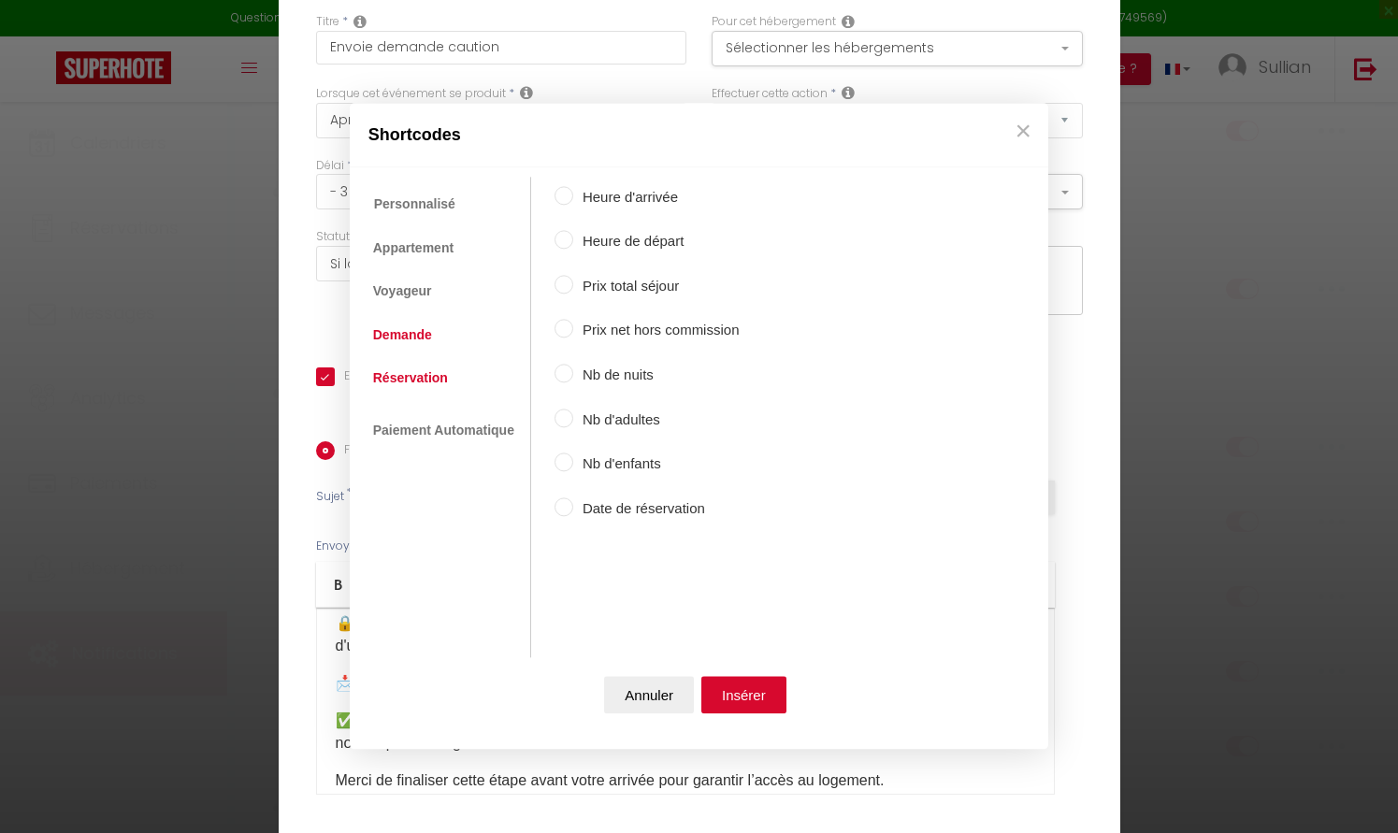  Describe the element at coordinates (656, 242) in the screenshot. I see `label: Heure de départ` at that location.